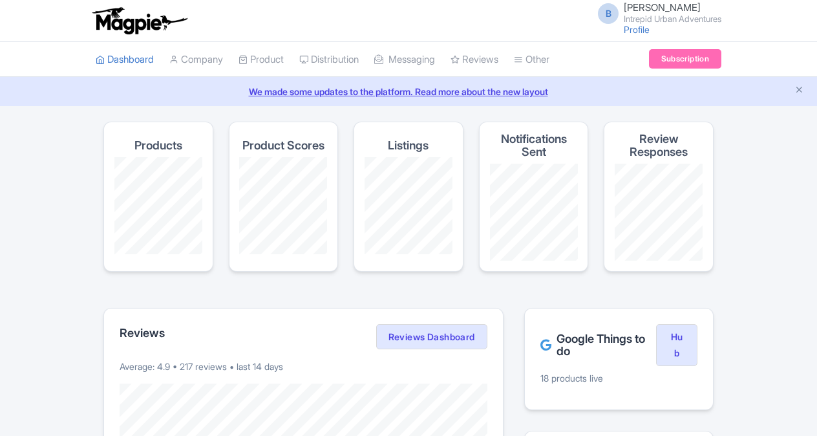 Image resolution: width=817 pixels, height=436 pixels. I want to click on a: Subscription, so click(686, 59).